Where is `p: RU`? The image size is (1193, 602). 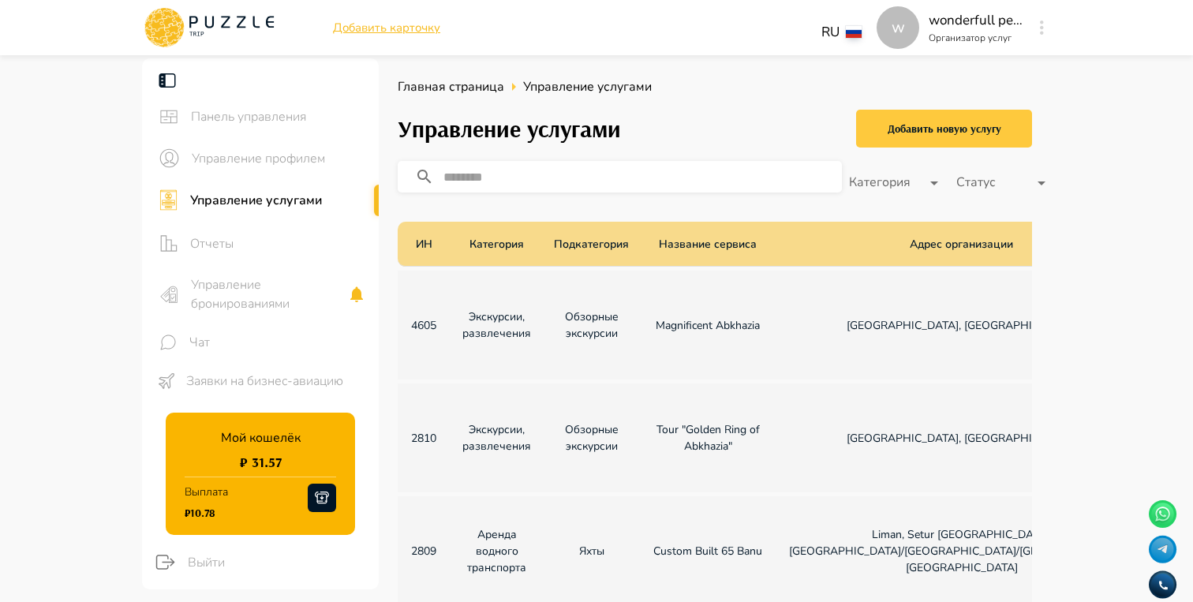
p: RU is located at coordinates (830, 32).